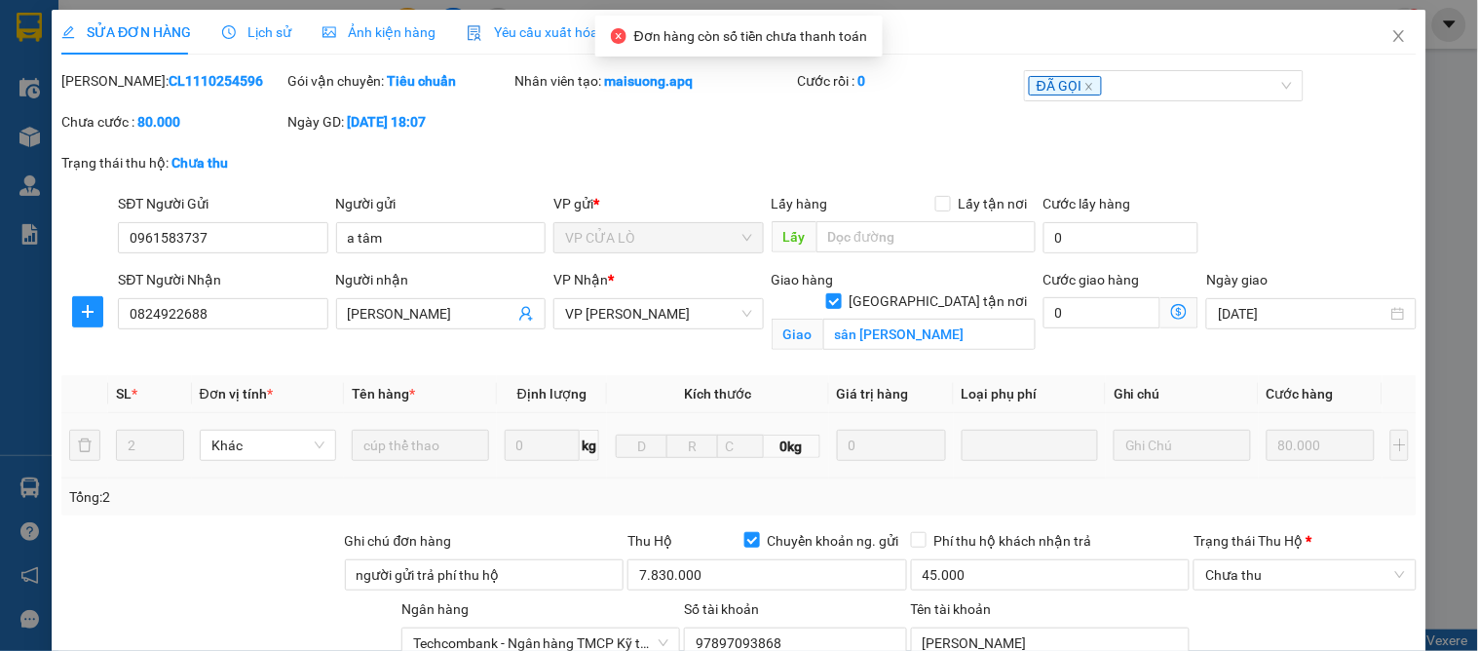 Image resolution: width=1478 pixels, height=651 pixels. What do you see at coordinates (1102, 313) in the screenshot?
I see `input: Cước giao hàng` at bounding box center [1102, 313].